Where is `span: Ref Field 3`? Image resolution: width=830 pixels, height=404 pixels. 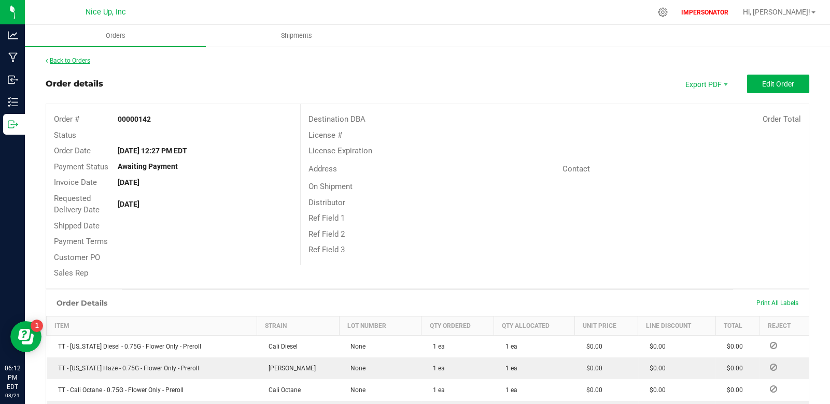
span: Ref Field 3 is located at coordinates (327, 250).